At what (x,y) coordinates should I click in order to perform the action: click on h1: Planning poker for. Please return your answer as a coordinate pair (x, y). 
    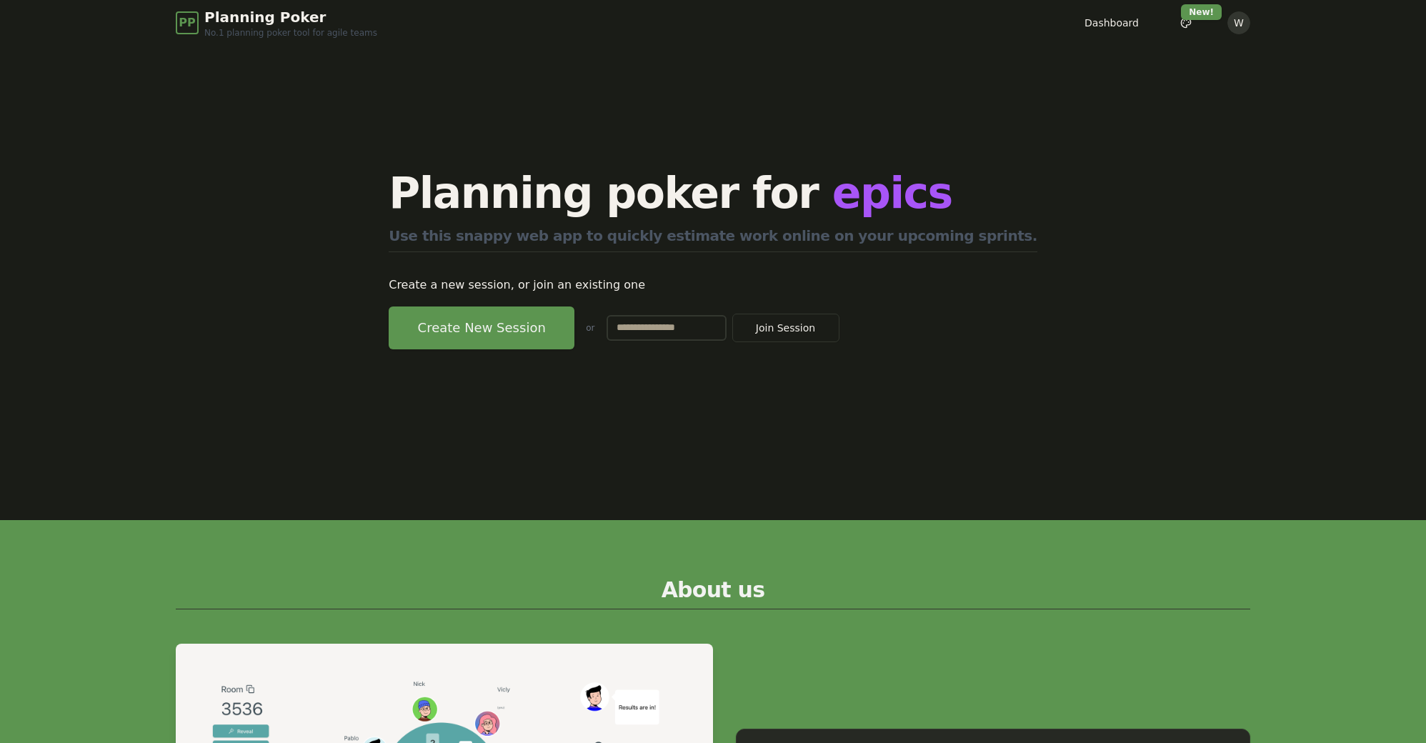
    Looking at the image, I should click on (713, 193).